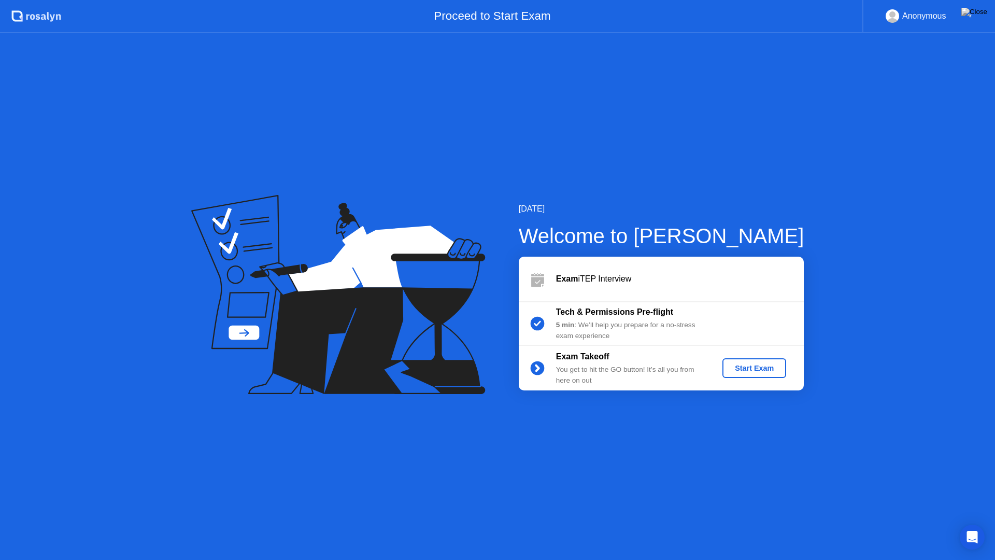 This screenshot has width=995, height=560. What do you see at coordinates (754, 368) in the screenshot?
I see `div: Start Exam` at bounding box center [754, 368].